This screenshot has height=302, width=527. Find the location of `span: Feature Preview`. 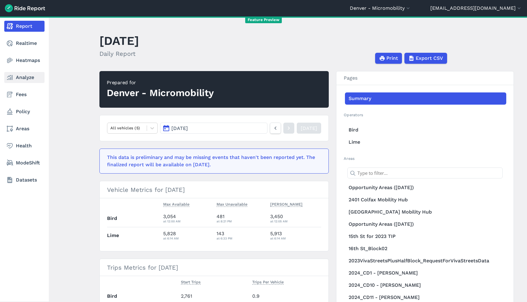

span: Feature Preview is located at coordinates (263, 20).